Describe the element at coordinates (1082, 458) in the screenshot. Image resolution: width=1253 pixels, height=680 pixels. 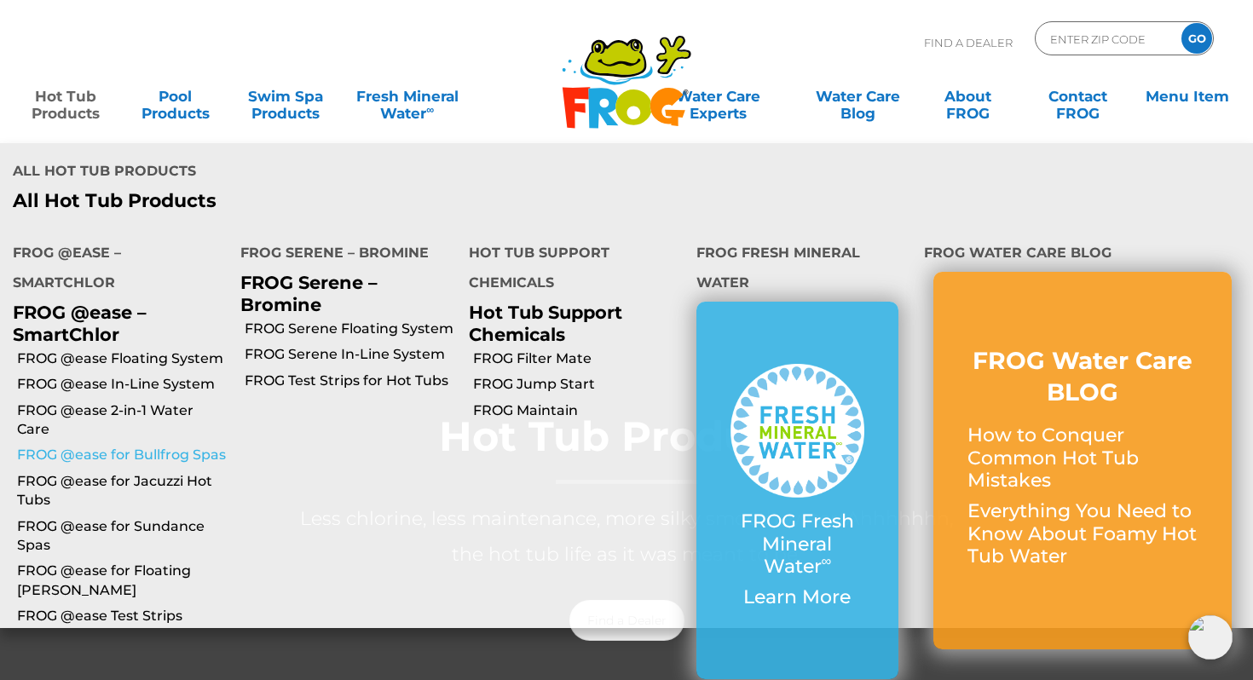
I see `p: How to Conquer Common Hot Tub Mistakes` at that location.